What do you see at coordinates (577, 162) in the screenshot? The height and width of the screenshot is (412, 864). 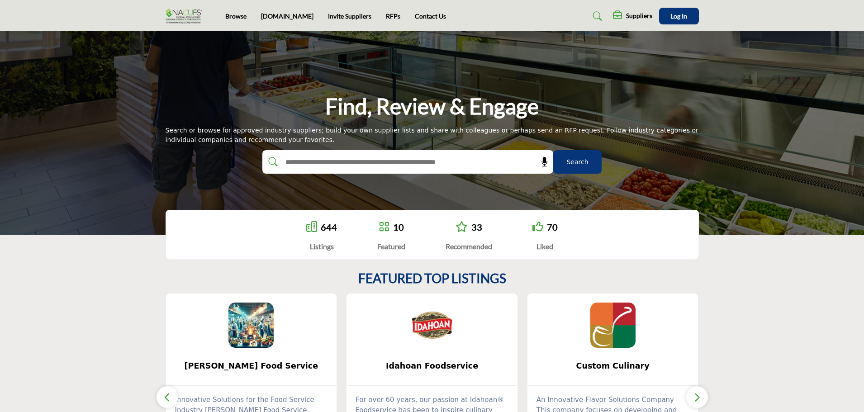 I see `button: Search` at bounding box center [577, 162].